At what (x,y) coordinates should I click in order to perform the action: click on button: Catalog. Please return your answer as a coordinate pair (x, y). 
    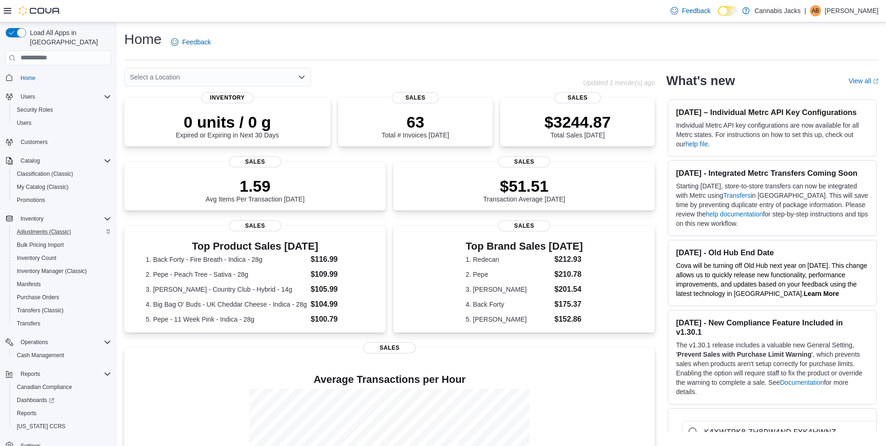
    Looking at the image, I should click on (30, 161).